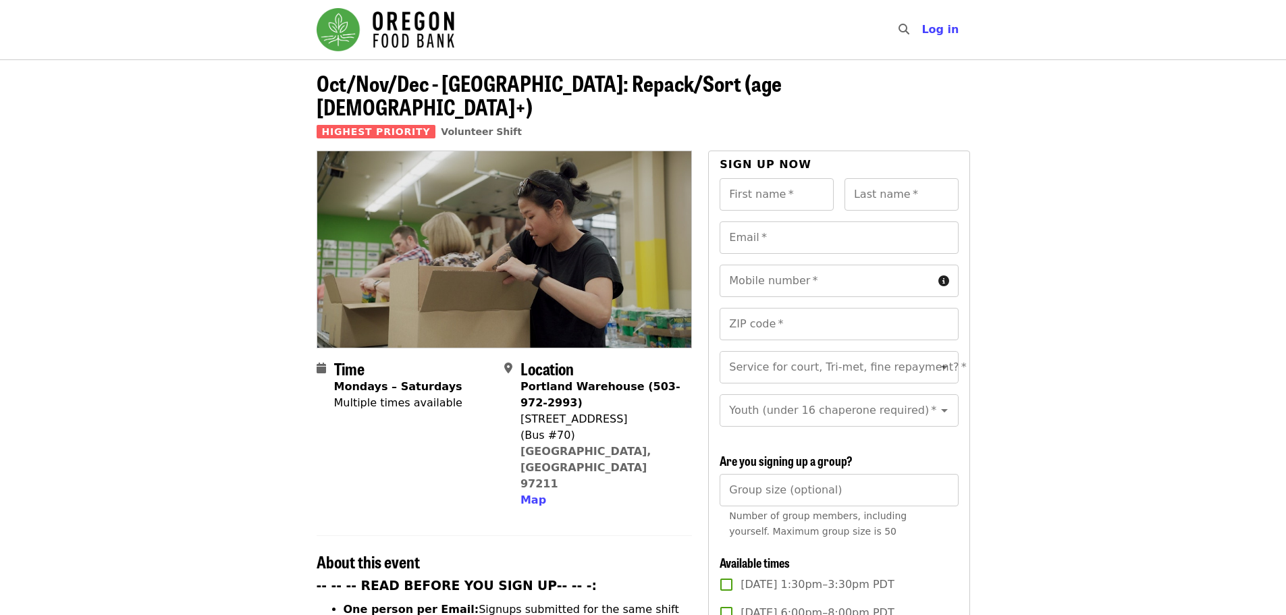  I want to click on input: Mobile number, so click(825, 281).